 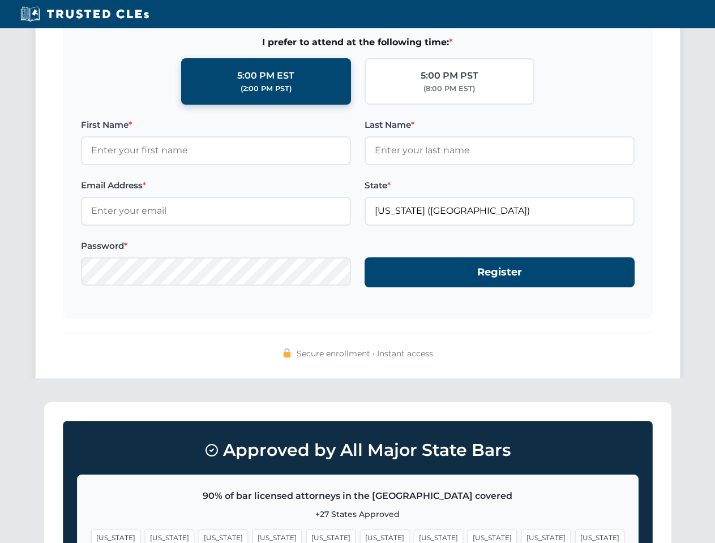 I want to click on input: Florida (FL), so click(x=499, y=211).